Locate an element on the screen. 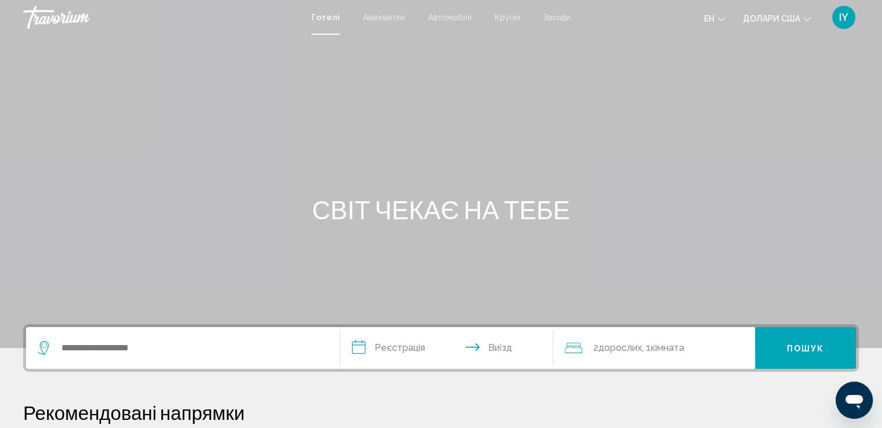 The width and height of the screenshot is (882, 428). font: Заходи is located at coordinates (557, 17).